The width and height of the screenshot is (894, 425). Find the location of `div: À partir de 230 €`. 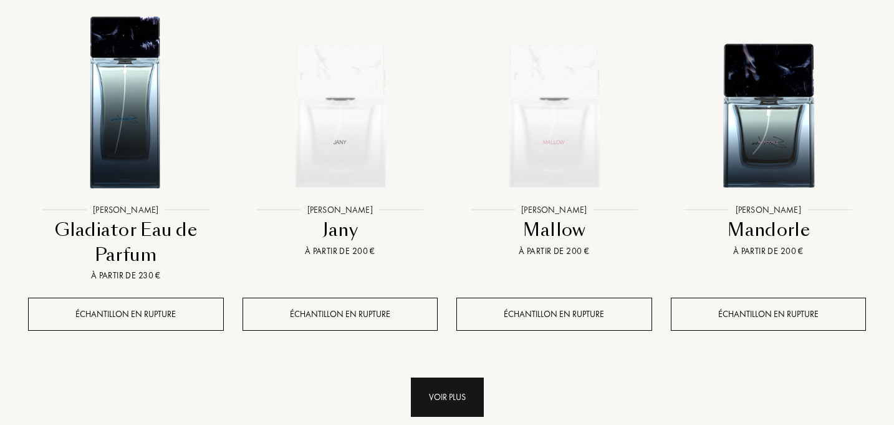

div: À partir de 230 € is located at coordinates (126, 275).